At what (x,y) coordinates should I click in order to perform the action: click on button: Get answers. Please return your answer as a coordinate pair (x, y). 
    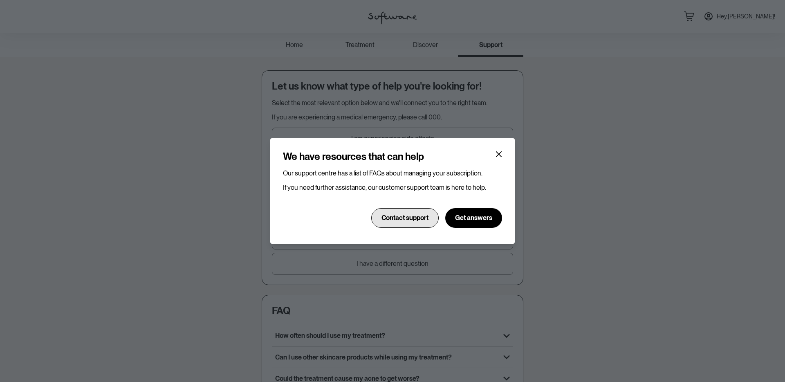
    Looking at the image, I should click on (473, 218).